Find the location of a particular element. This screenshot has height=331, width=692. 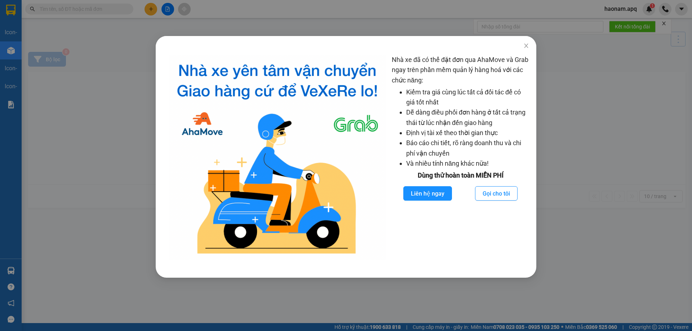

li: Và nhiều tính năng khác nữa! is located at coordinates (467, 164).